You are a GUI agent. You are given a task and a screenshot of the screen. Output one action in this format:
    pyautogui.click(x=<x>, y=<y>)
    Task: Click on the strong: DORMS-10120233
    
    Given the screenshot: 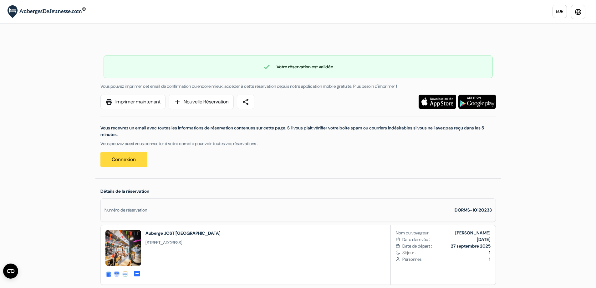 What is the action you would take?
    pyautogui.click(x=473, y=210)
    